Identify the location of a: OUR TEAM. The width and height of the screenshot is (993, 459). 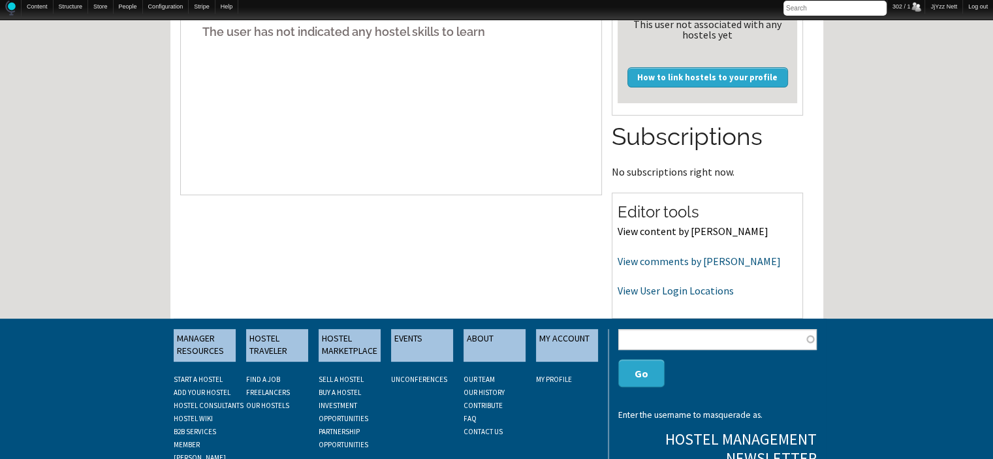
(479, 379).